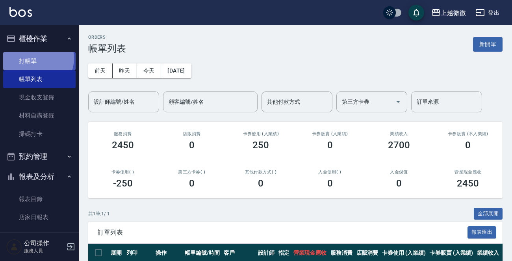  What do you see at coordinates (482, 232) in the screenshot?
I see `button: 報表匯出` at bounding box center [482, 232].